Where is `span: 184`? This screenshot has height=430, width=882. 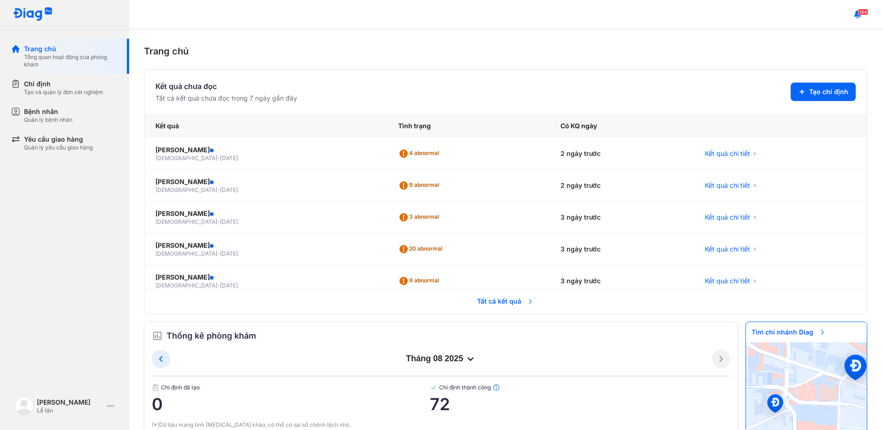 span: 184 is located at coordinates (863, 12).